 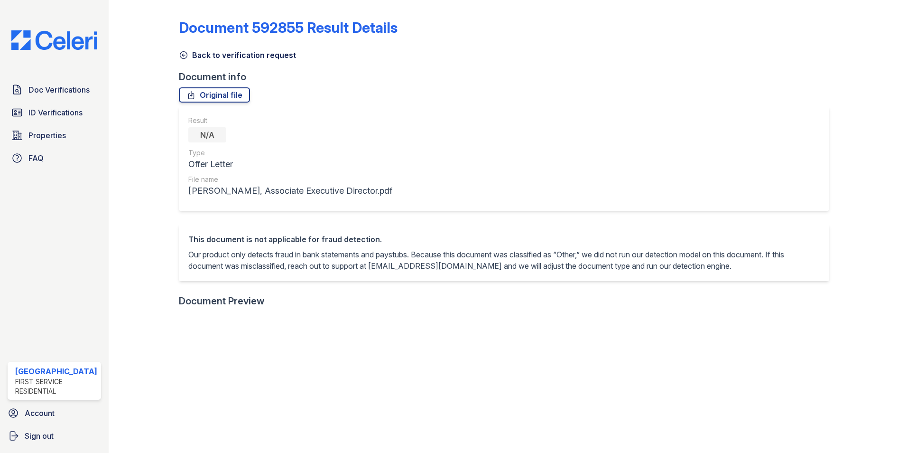 I want to click on div: This document is not applicable for fraud detection., so click(x=504, y=239).